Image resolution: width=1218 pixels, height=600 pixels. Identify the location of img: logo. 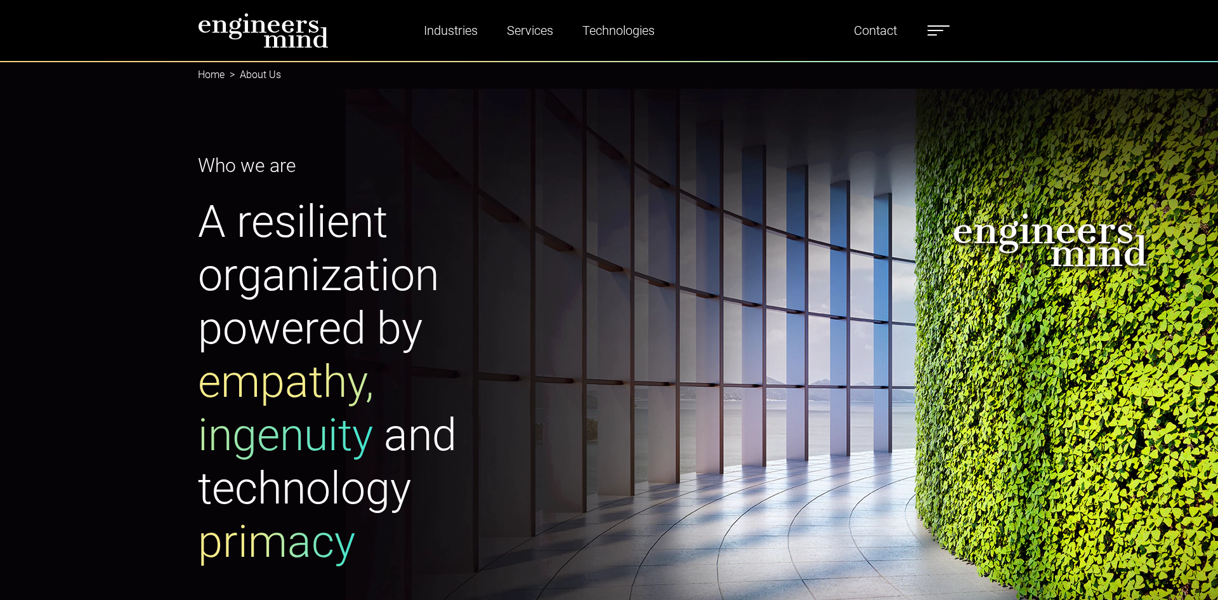
(263, 30).